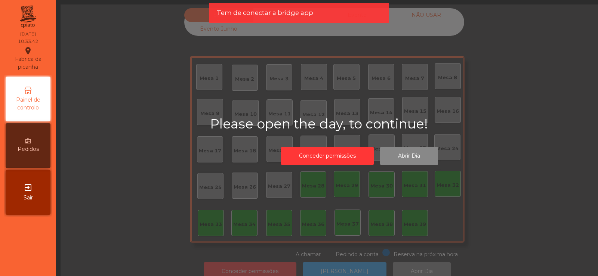 Image resolution: width=598 pixels, height=276 pixels. What do you see at coordinates (28, 17) in the screenshot?
I see `img: qpiato` at bounding box center [28, 17].